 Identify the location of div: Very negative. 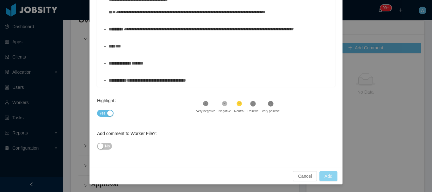
(205, 111).